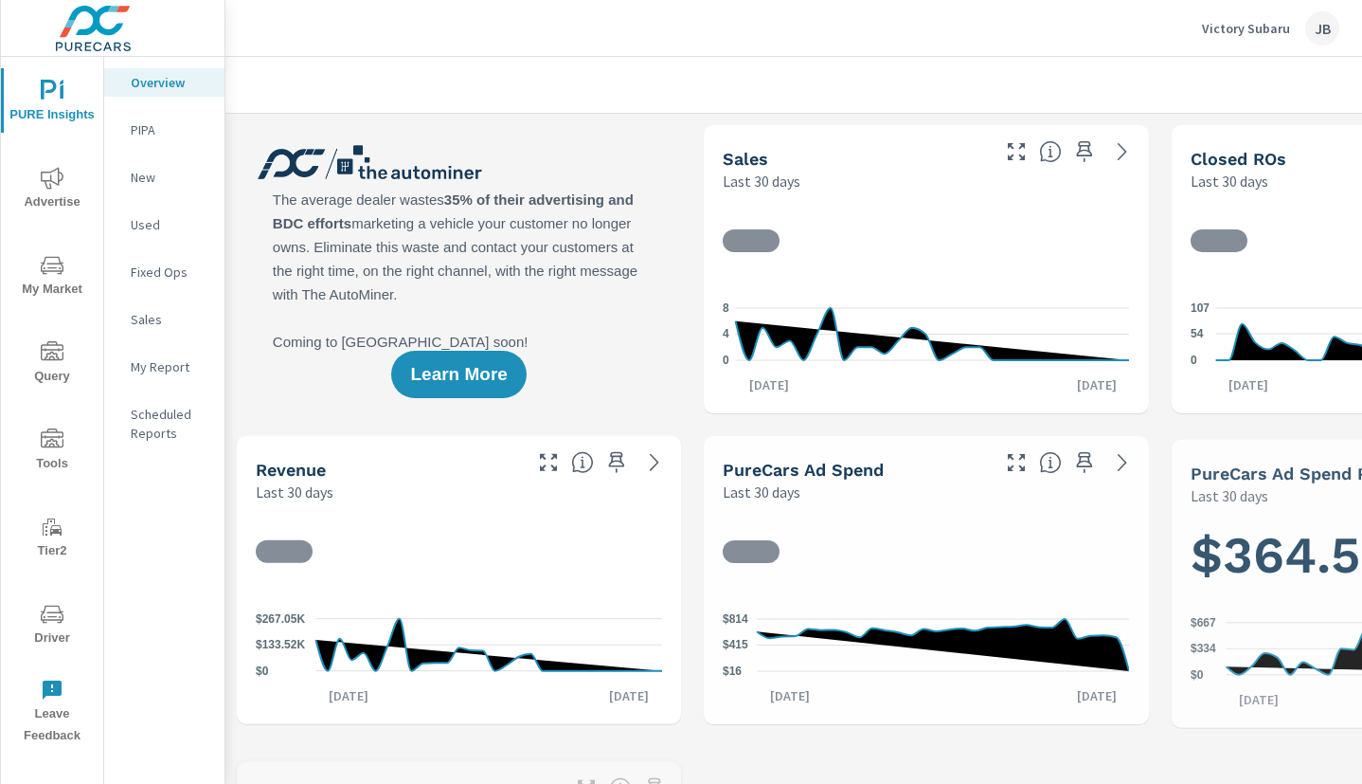 The width and height of the screenshot is (1362, 784). Describe the element at coordinates (1203, 648) in the screenshot. I see `text: $334` at that location.